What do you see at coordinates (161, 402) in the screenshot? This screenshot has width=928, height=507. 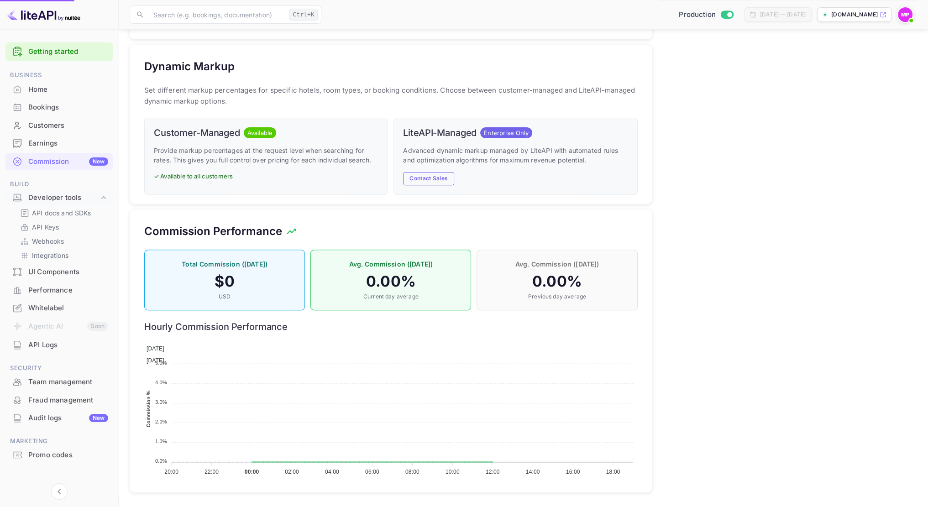 I see `tspan: 3.0%` at bounding box center [161, 402].